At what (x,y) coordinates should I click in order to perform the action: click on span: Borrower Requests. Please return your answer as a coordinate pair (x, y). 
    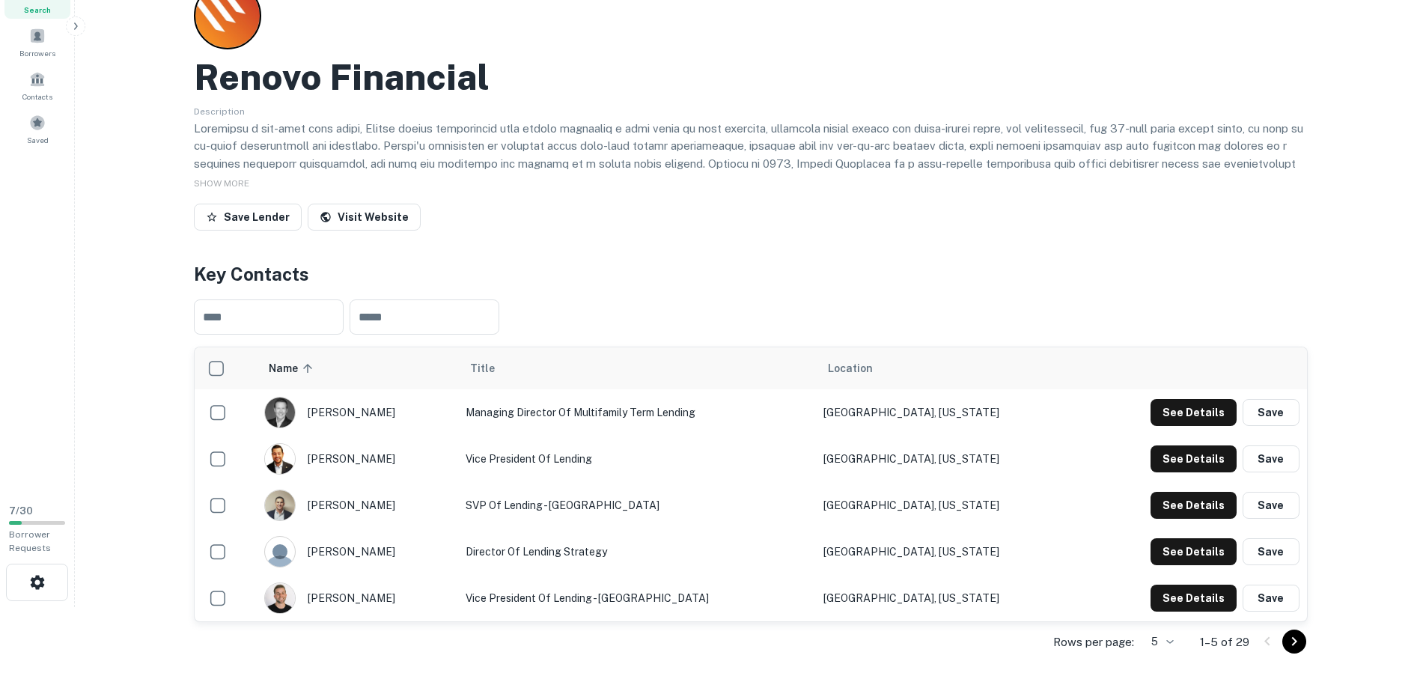
    Looking at the image, I should click on (30, 541).